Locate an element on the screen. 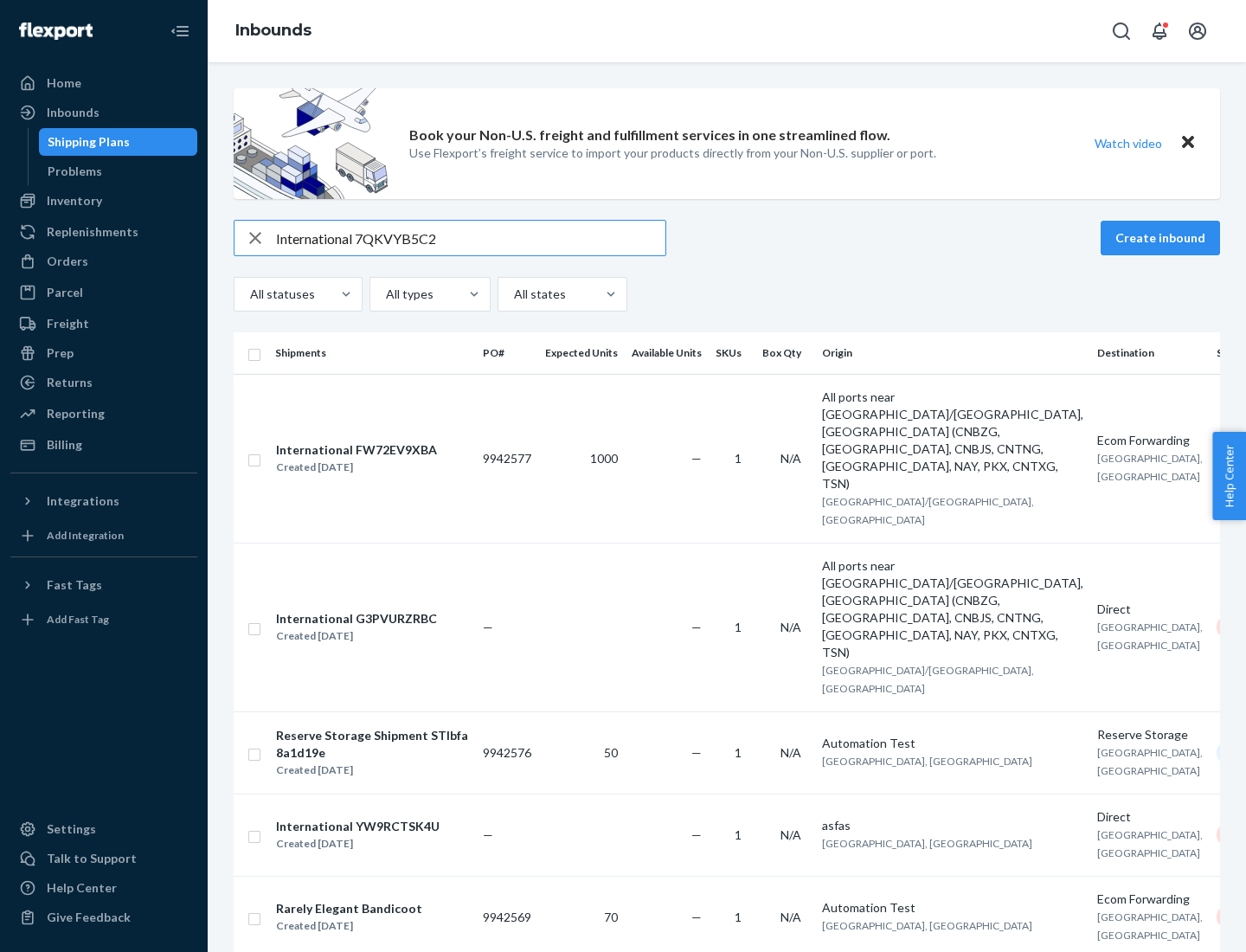 The width and height of the screenshot is (1246, 952). img: Flexport logo is located at coordinates (55, 31).